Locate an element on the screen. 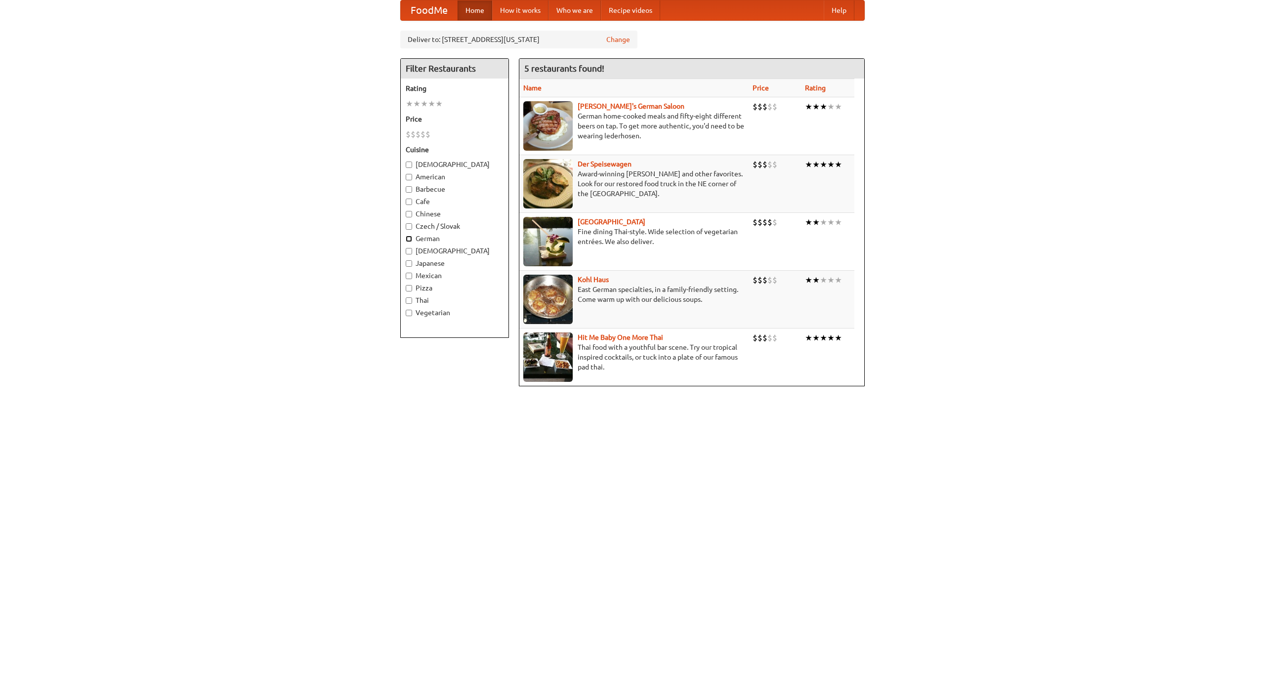 The height and width of the screenshot is (699, 1265). label: Pizza is located at coordinates (455, 288).